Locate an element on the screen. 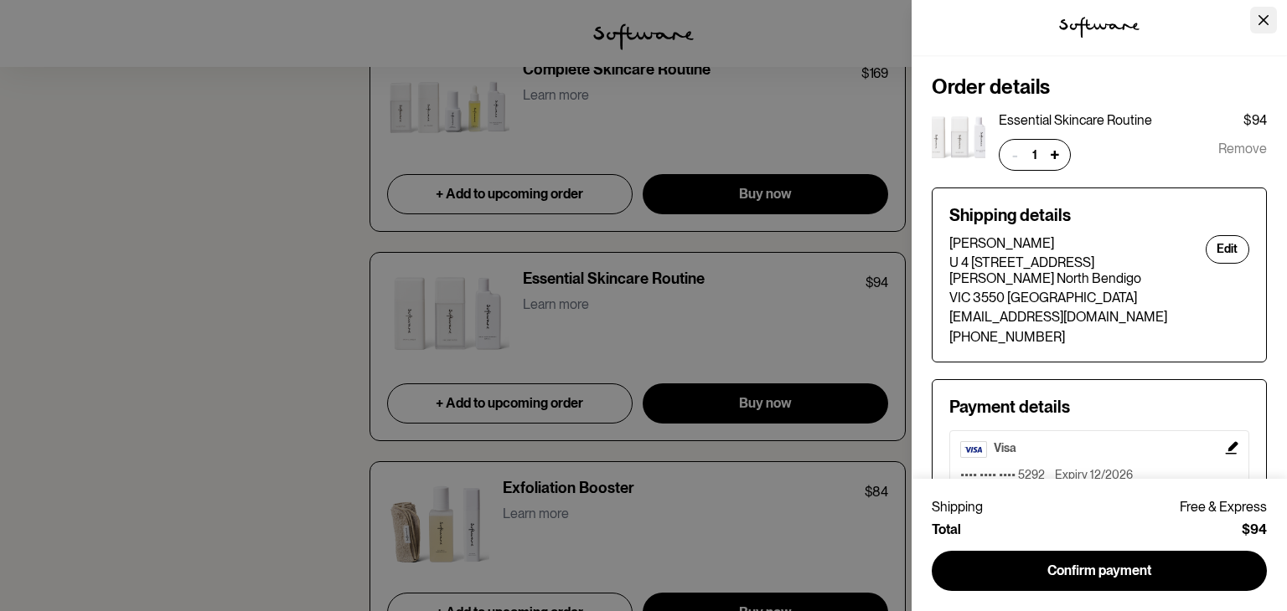 The width and height of the screenshot is (1287, 611). button: Close is located at coordinates (1263, 20).